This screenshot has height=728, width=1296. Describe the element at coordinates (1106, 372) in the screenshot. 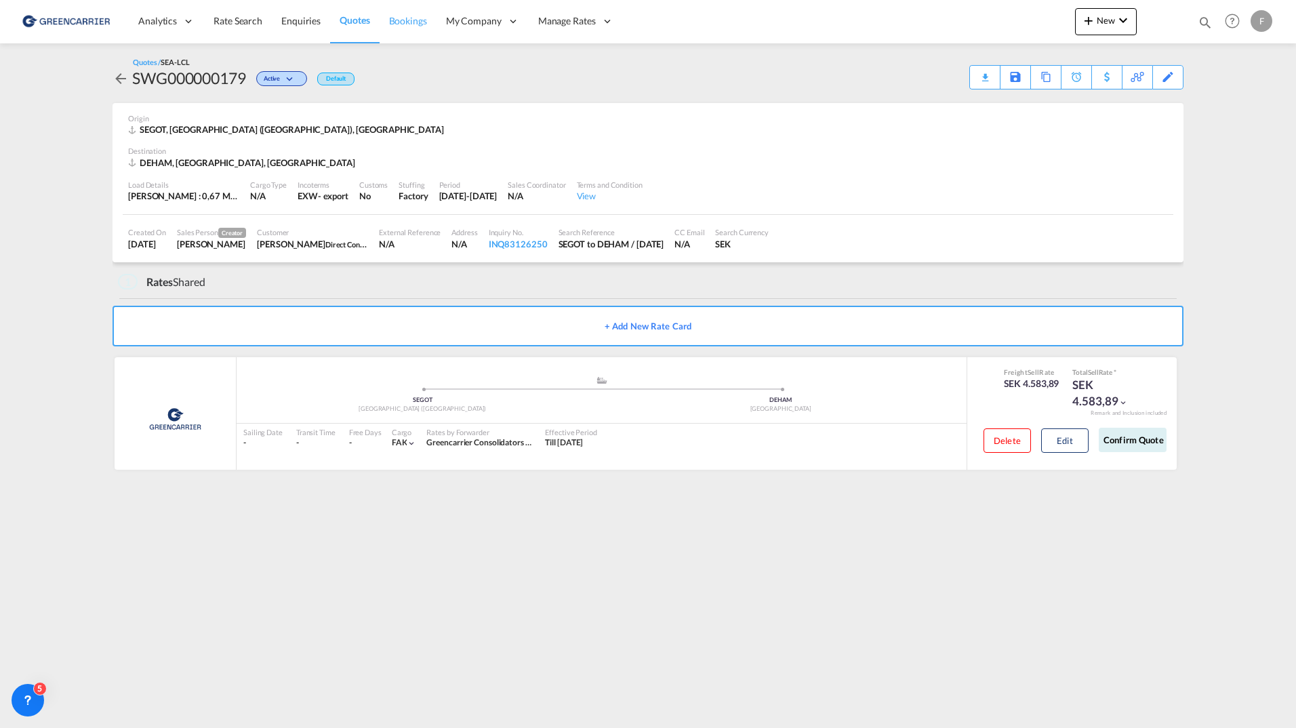

I see `div: Total Rate` at that location.